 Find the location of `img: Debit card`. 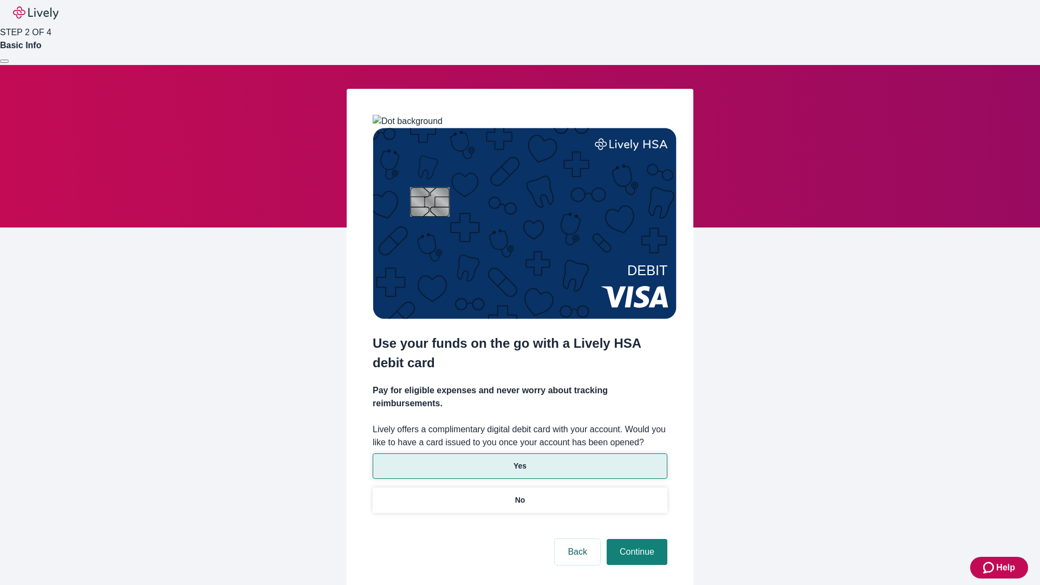

img: Debit card is located at coordinates (524, 223).